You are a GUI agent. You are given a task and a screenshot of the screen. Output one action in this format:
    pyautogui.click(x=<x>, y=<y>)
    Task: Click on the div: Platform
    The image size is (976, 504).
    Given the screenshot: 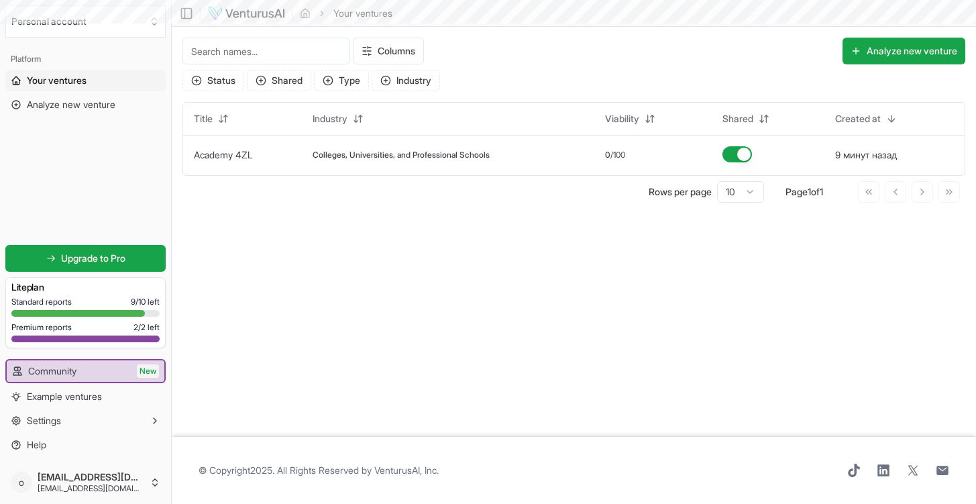 What is the action you would take?
    pyautogui.click(x=85, y=59)
    